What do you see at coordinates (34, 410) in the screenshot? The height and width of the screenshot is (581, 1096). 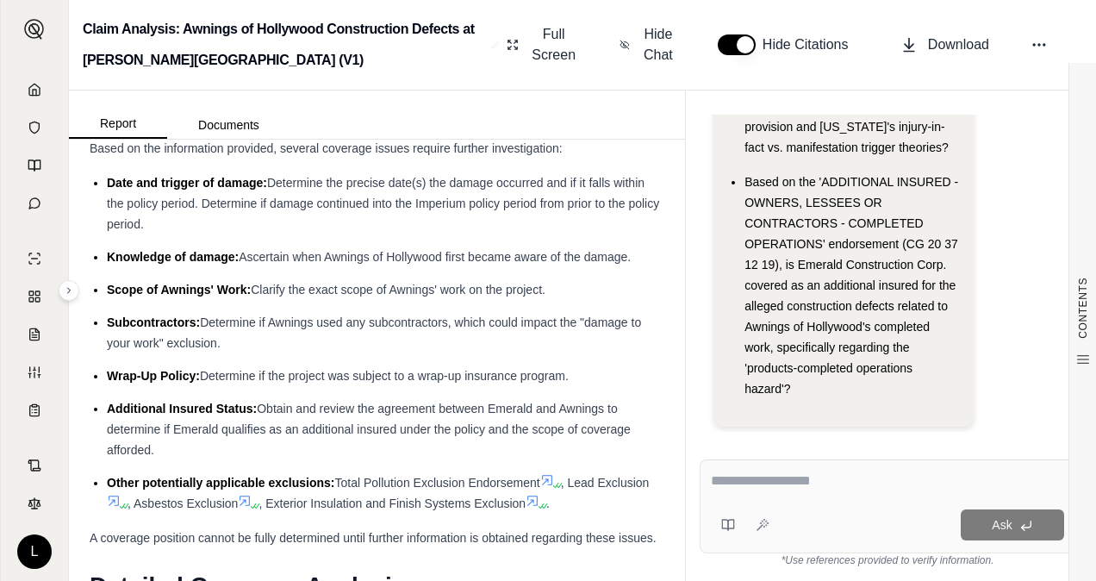 I see `a: Coverage Table` at bounding box center [34, 410].